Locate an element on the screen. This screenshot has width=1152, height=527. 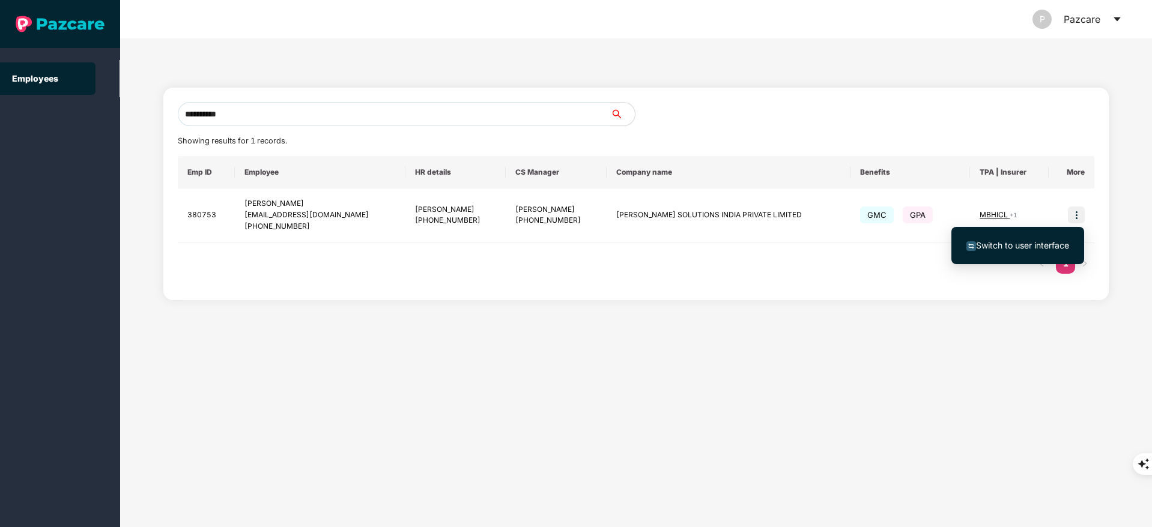
img: svg+xml;base64,PHN2ZyB4bWxucz0iaHR0cDovL3d3dy53My5vcmcvMjAwMC9zdmciIHdpZHRoPSIxNiIgaGVpZ2h0PSIxNi... is located at coordinates (971, 246).